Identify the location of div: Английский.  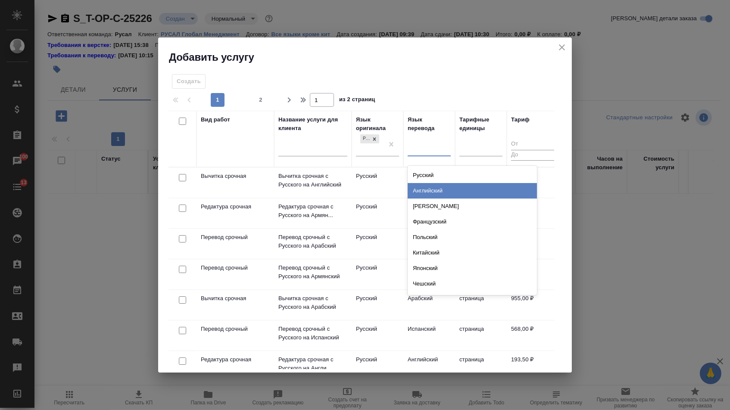
(472, 191).